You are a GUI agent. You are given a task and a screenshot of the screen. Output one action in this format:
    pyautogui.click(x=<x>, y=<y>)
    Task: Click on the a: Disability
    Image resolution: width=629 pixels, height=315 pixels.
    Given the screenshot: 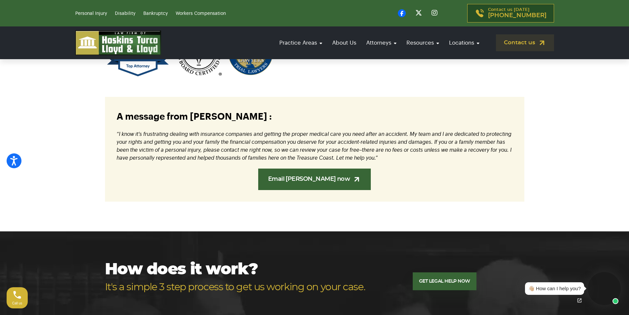 What is the action you would take?
    pyautogui.click(x=125, y=14)
    